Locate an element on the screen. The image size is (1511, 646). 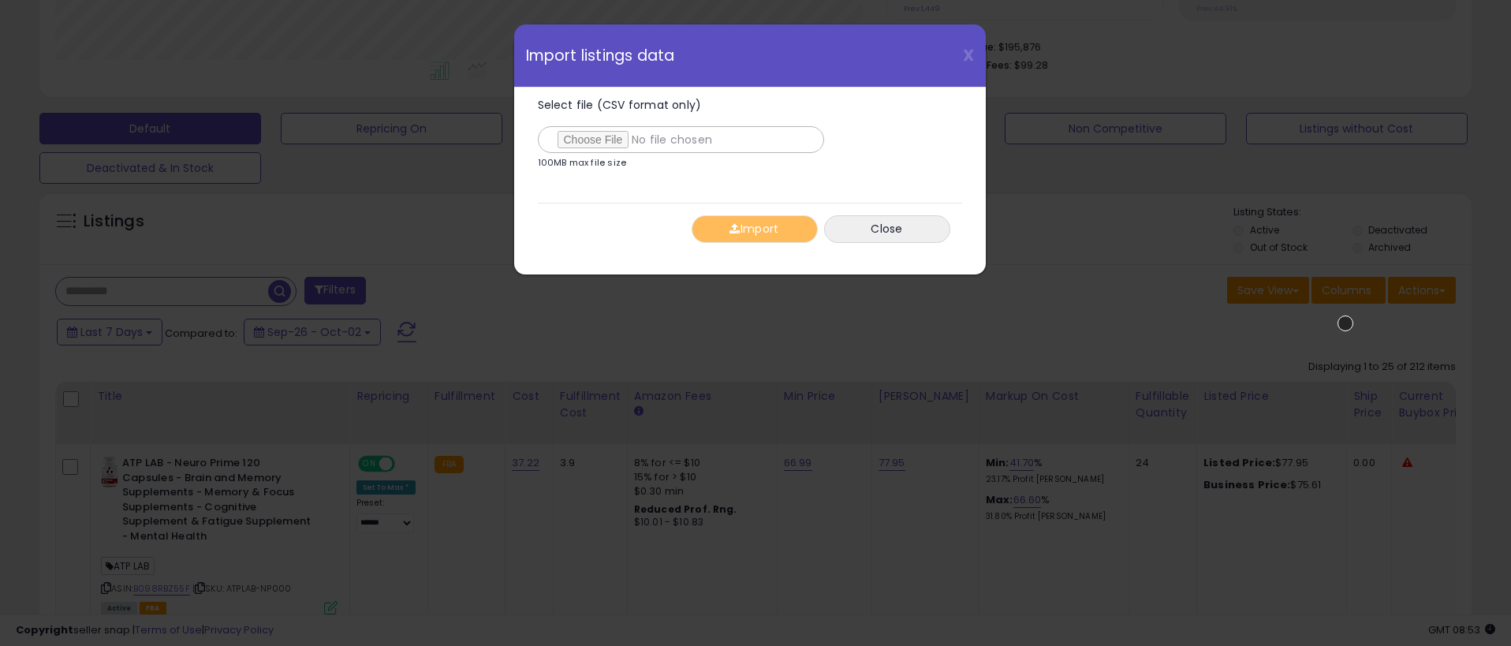
button: Close is located at coordinates (887, 229).